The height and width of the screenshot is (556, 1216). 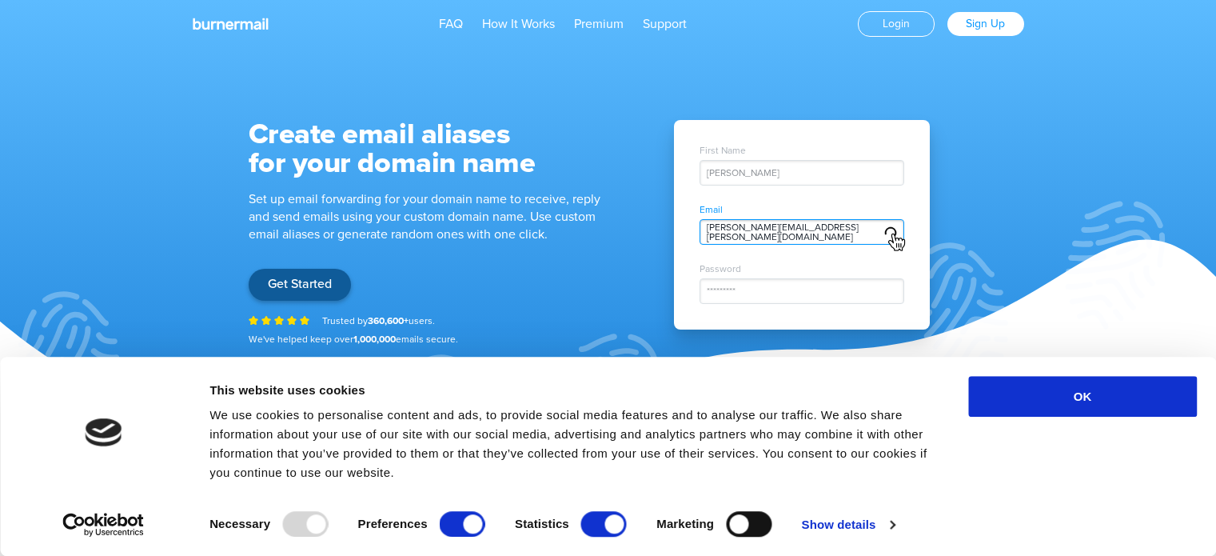 What do you see at coordinates (433, 217) in the screenshot?
I see `h1: Set up email forwarding for your domain name to receive, reply and send emails using your custom ...` at bounding box center [433, 217].